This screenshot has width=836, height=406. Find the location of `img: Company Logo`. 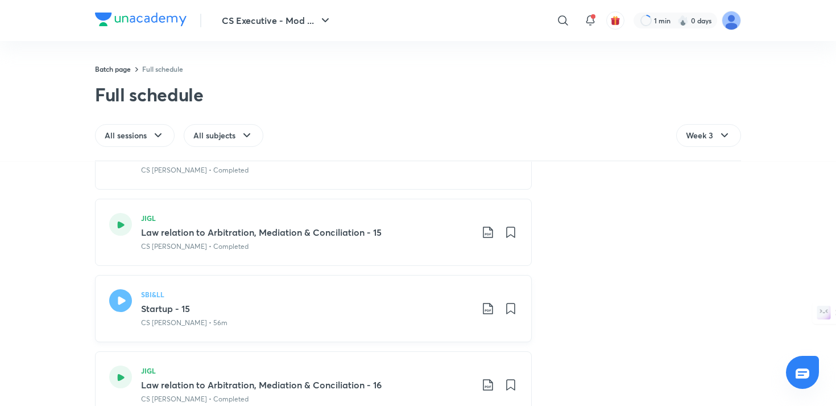

img: Company Logo is located at coordinates (141, 19).